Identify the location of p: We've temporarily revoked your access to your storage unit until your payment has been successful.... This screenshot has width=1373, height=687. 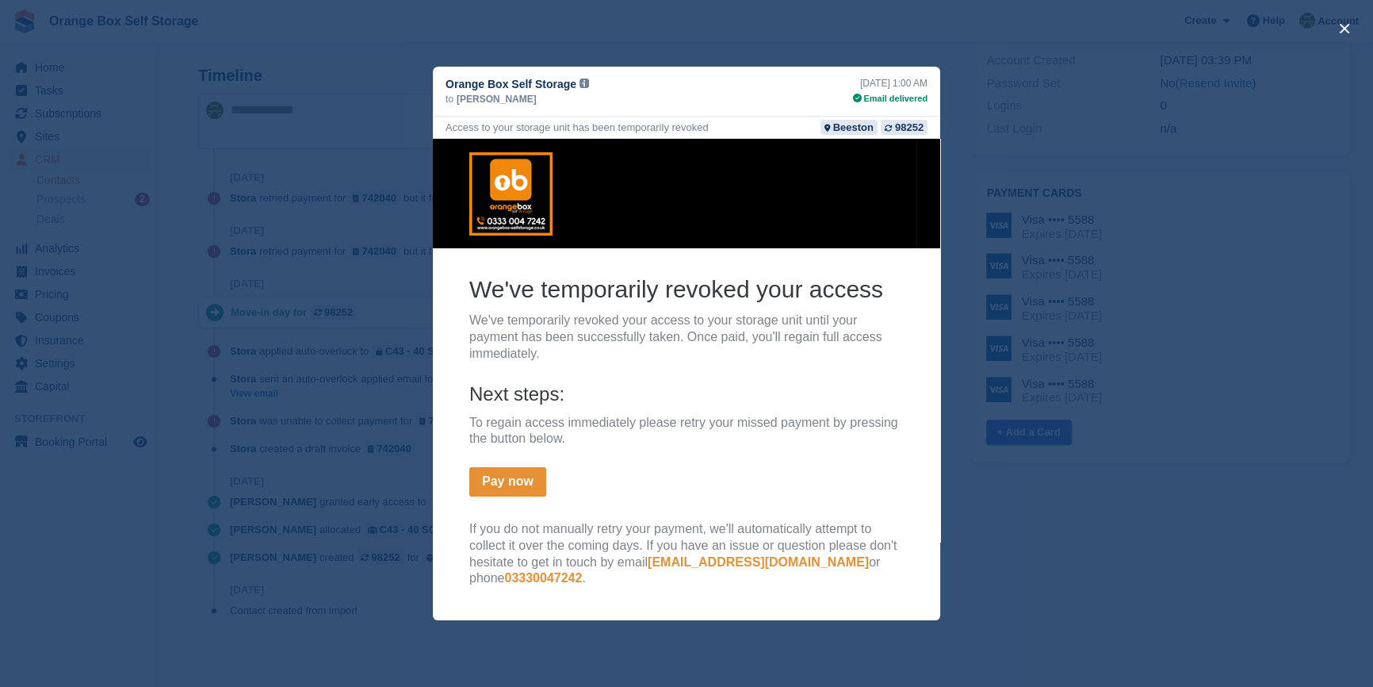
(254, 198).